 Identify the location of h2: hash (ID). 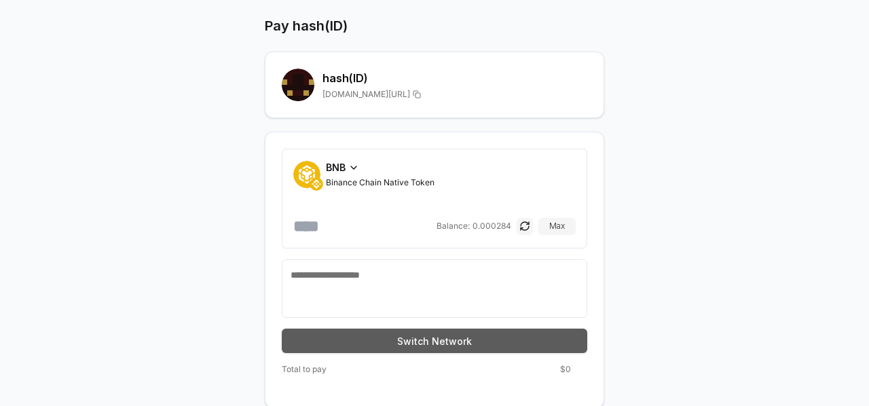
(455, 78).